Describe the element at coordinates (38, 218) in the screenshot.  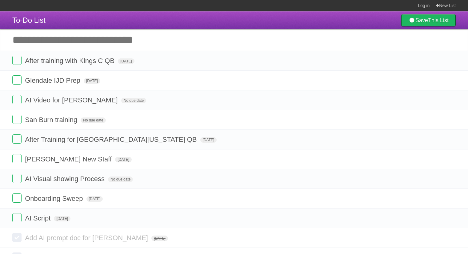
I see `span: AI Script` at that location.